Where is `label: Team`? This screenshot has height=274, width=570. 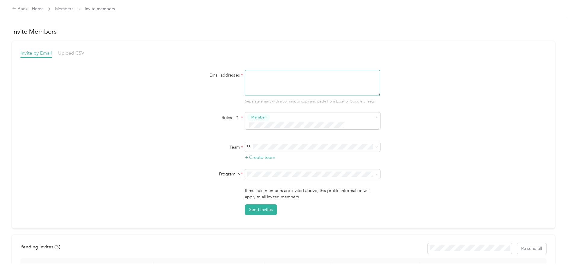 label: Team is located at coordinates (205, 147).